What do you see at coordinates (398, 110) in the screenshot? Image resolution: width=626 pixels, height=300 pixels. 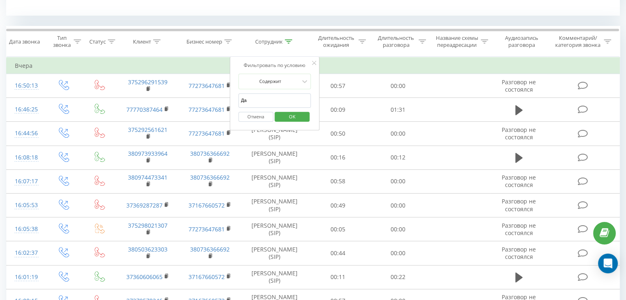 I see `td: 01:31` at bounding box center [398, 110].